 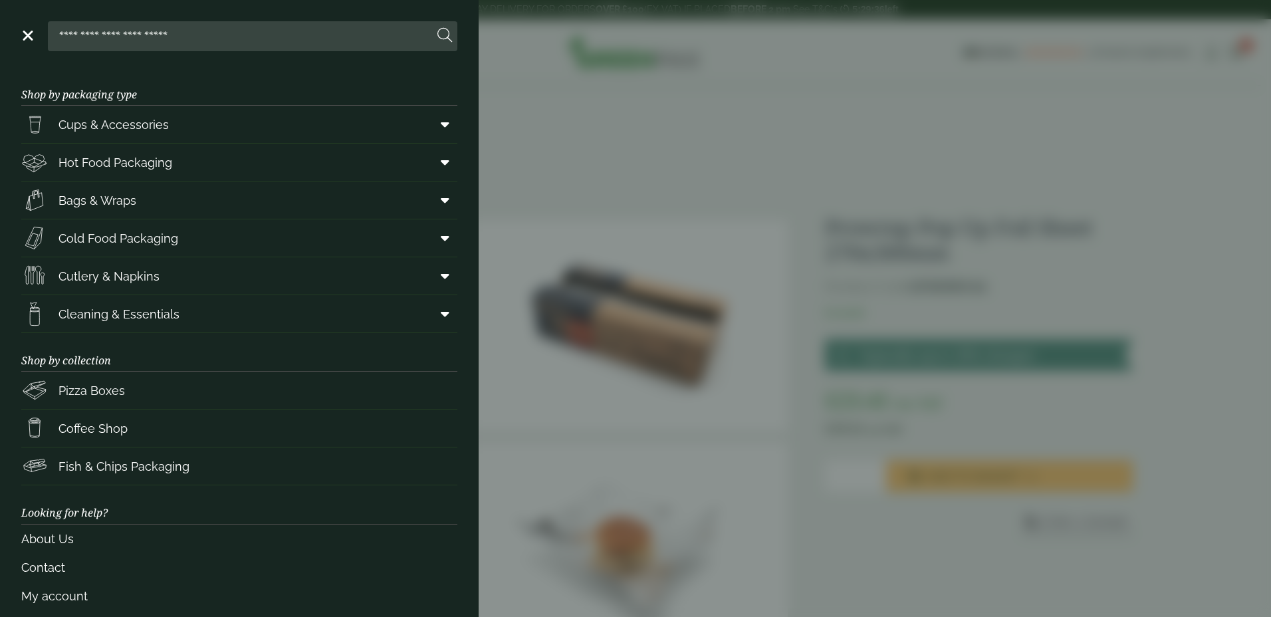 I want to click on a: Fish & Chips Packaging, so click(x=239, y=466).